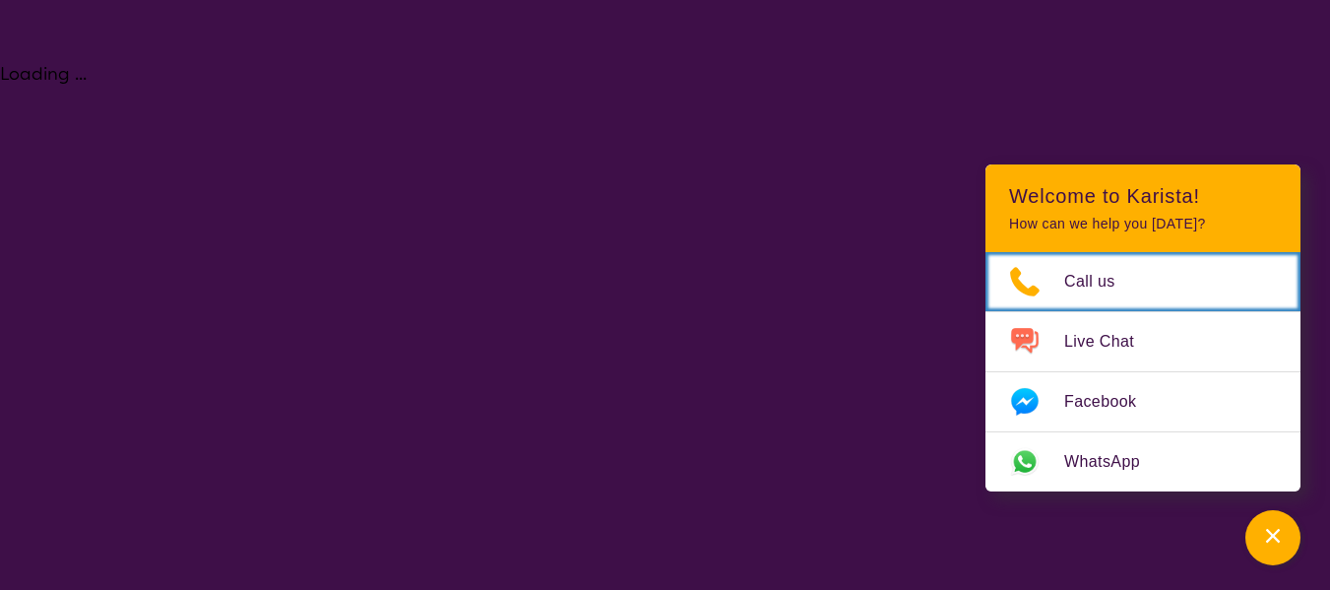 This screenshot has height=590, width=1330. Describe the element at coordinates (1143, 196) in the screenshot. I see `h2: Welcome to Karista!` at that location.